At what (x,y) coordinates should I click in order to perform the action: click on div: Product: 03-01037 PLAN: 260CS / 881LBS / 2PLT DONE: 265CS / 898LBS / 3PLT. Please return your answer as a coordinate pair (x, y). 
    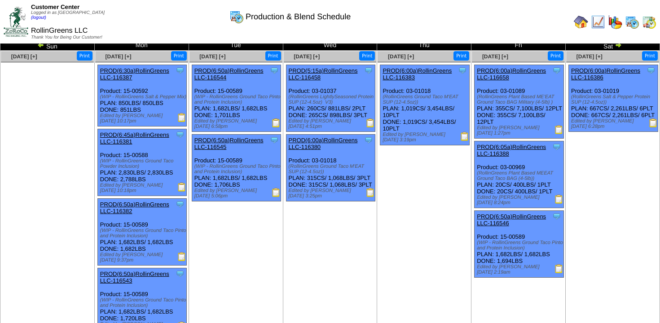
    Looking at the image, I should click on (330, 98).